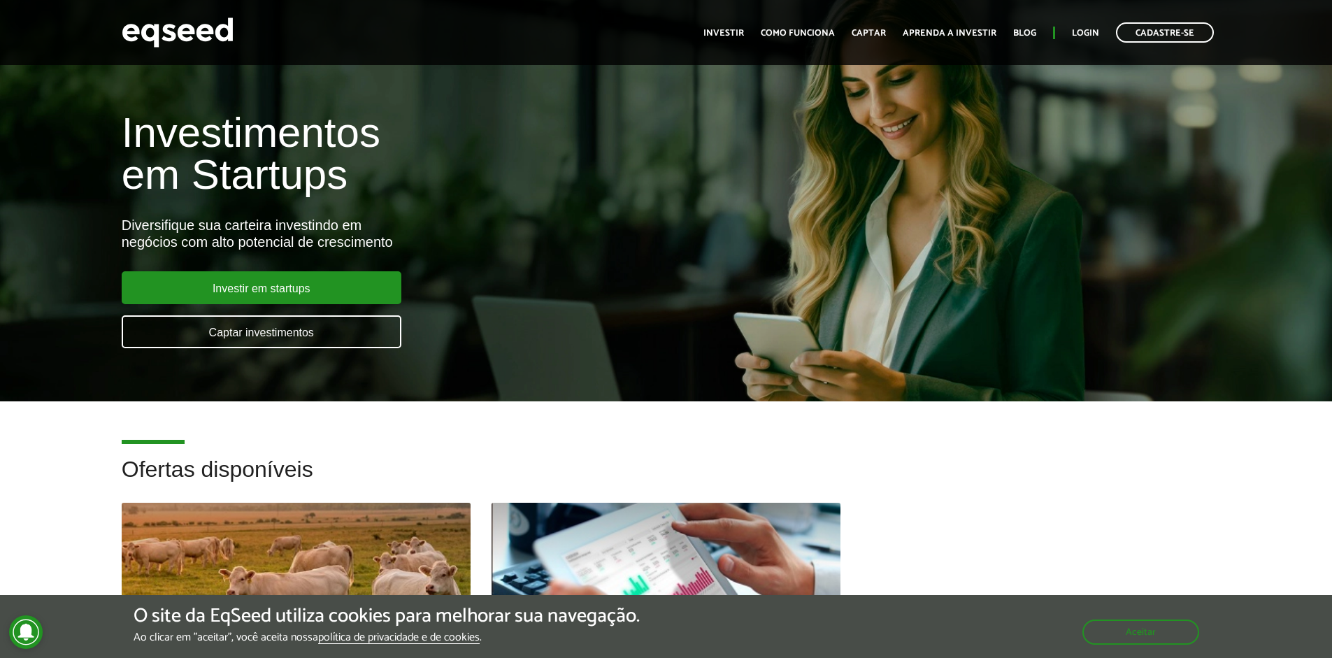  Describe the element at coordinates (261, 287) in the screenshot. I see `a: Investir em startups` at that location.